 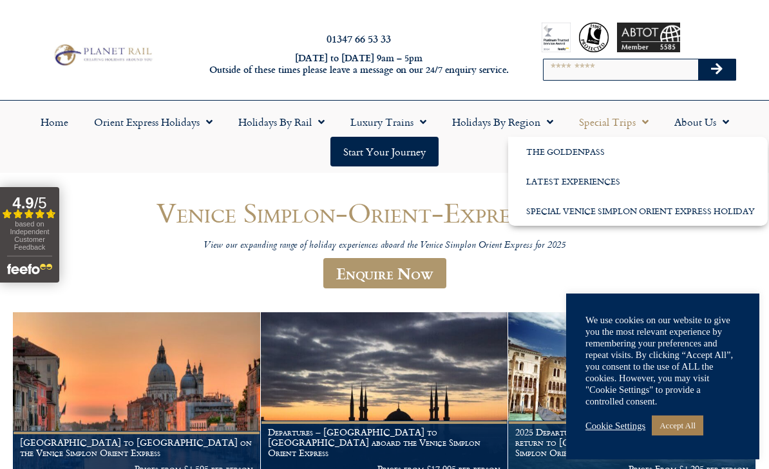 What do you see at coordinates (102, 55) in the screenshot?
I see `img: Planet Rail Train Holidays Logo` at bounding box center [102, 55].